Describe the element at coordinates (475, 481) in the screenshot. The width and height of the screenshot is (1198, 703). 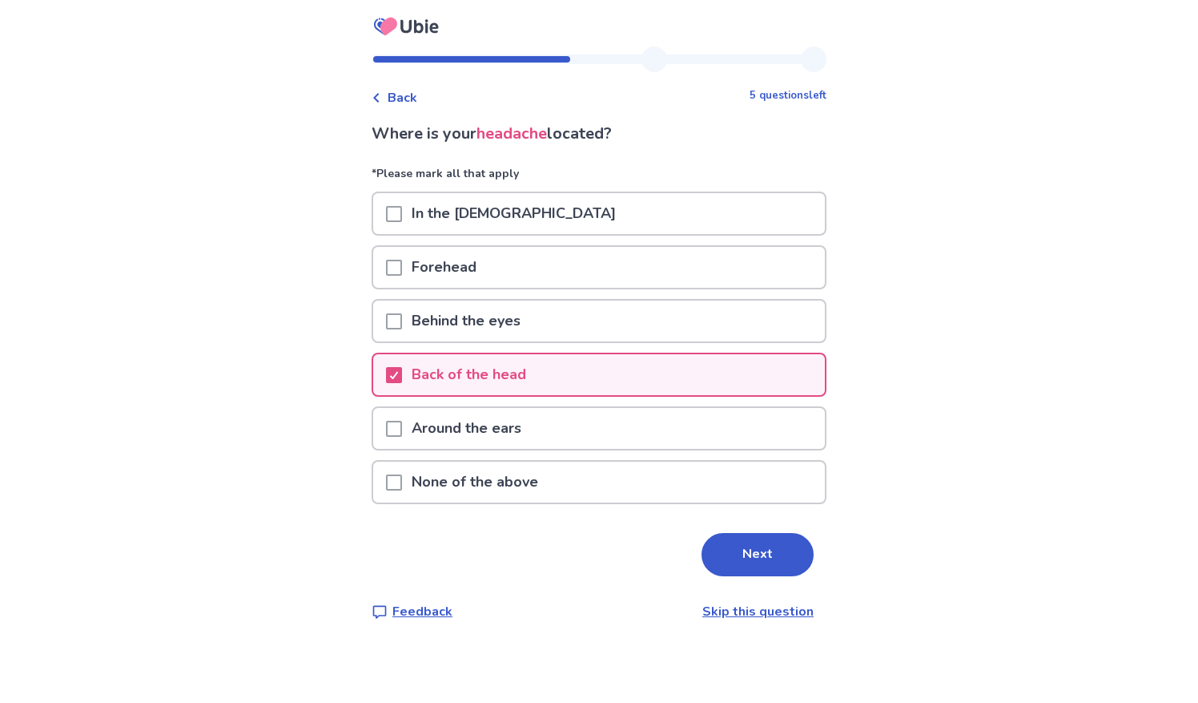
I see `p: None of the above` at that location.